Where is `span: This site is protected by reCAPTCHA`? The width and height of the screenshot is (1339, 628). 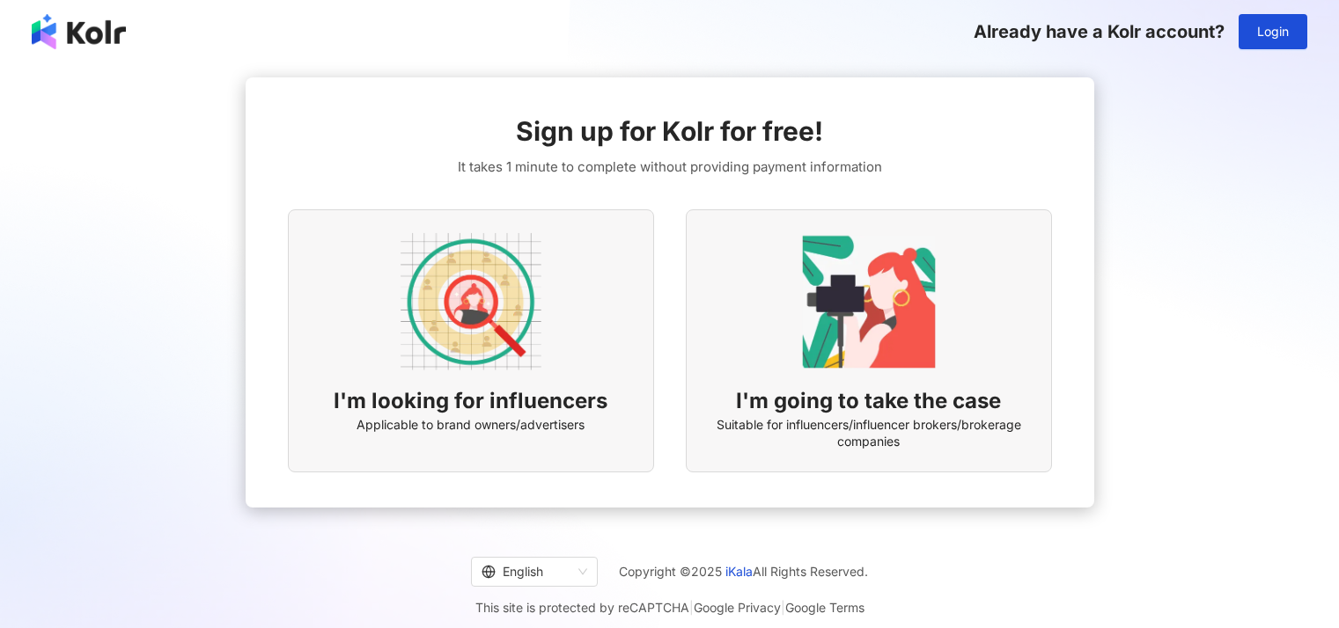 span: This site is protected by reCAPTCHA is located at coordinates (670, 608).